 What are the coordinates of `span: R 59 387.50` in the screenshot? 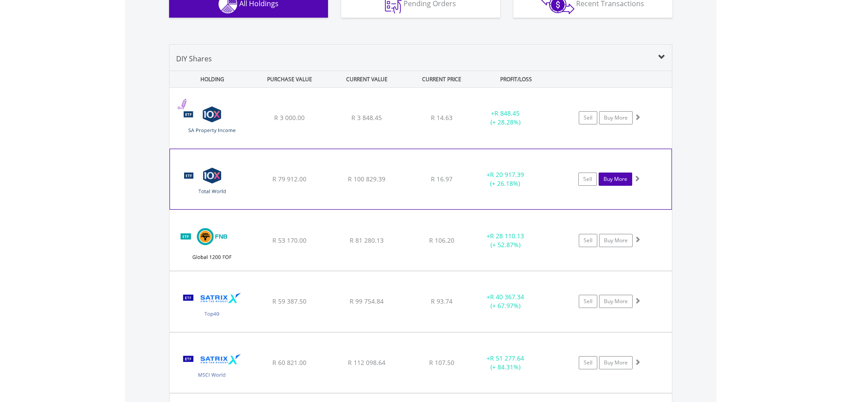 It's located at (289, 301).